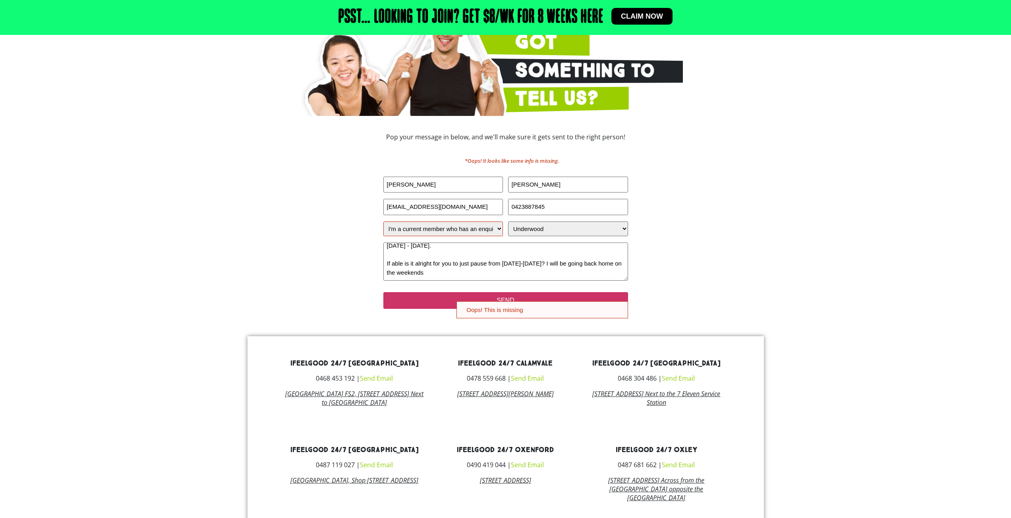  I want to click on span: Claim now, so click(642, 16).